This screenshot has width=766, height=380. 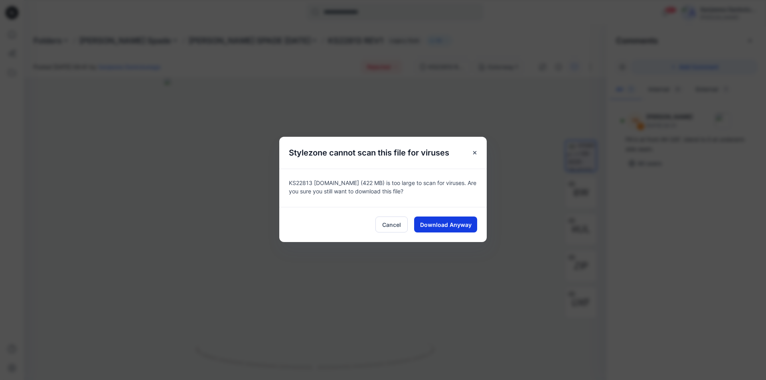 What do you see at coordinates (391, 225) in the screenshot?
I see `button: Cancel` at bounding box center [391, 225].